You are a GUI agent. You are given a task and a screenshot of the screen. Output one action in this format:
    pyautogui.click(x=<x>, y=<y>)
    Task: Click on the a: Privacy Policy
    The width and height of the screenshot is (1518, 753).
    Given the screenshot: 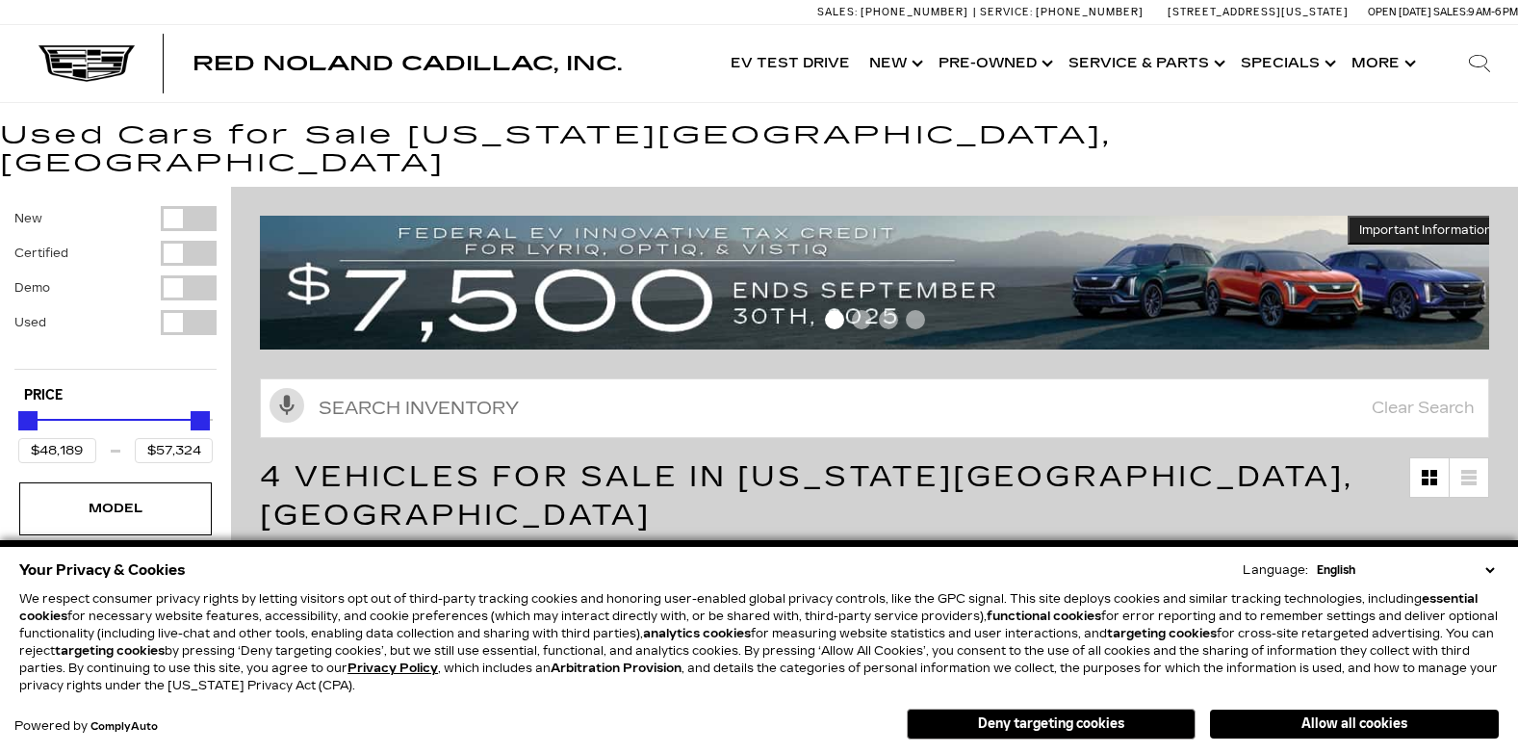 What is the action you would take?
    pyautogui.click(x=393, y=668)
    